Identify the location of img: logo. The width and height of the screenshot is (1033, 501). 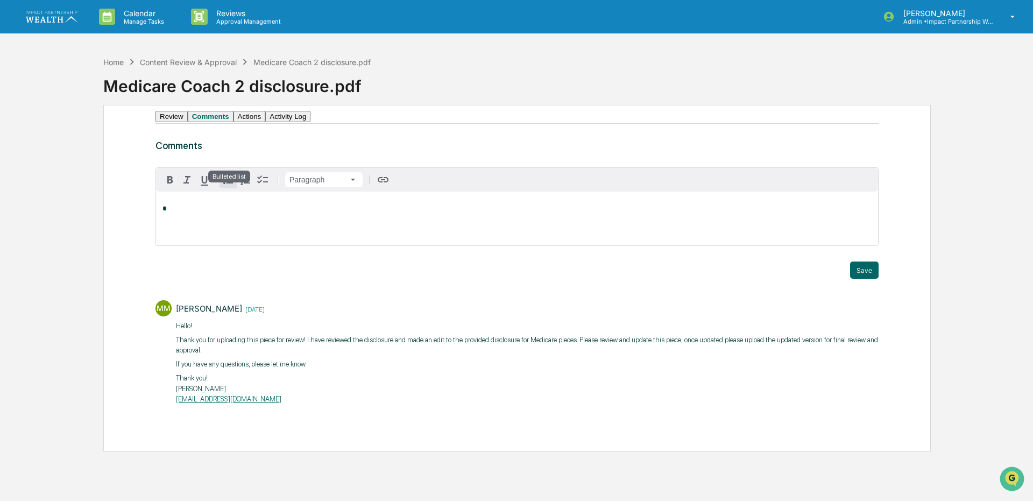
(52, 16).